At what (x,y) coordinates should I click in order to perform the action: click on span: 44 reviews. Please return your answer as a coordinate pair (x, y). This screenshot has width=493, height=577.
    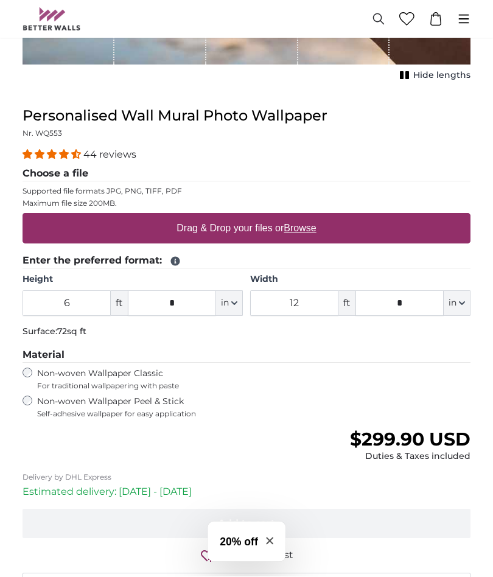
    Looking at the image, I should click on (109, 154).